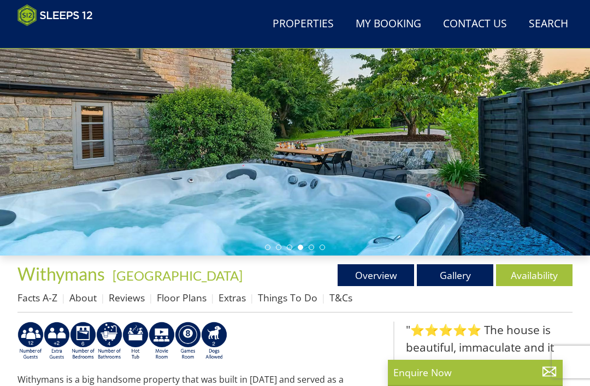  Describe the element at coordinates (127, 298) in the screenshot. I see `a: Reviews` at that location.